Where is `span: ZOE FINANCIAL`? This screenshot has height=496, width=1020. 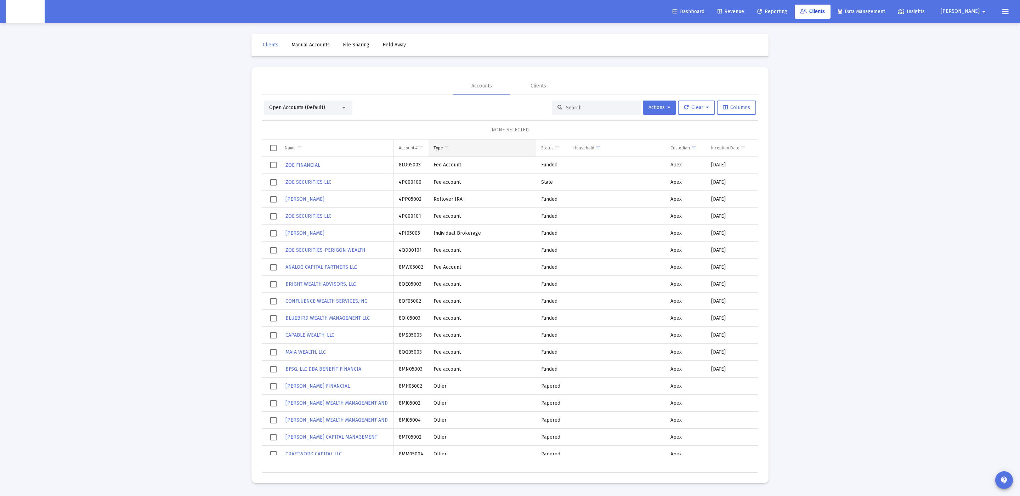
span: ZOE FINANCIAL is located at coordinates (303, 165).